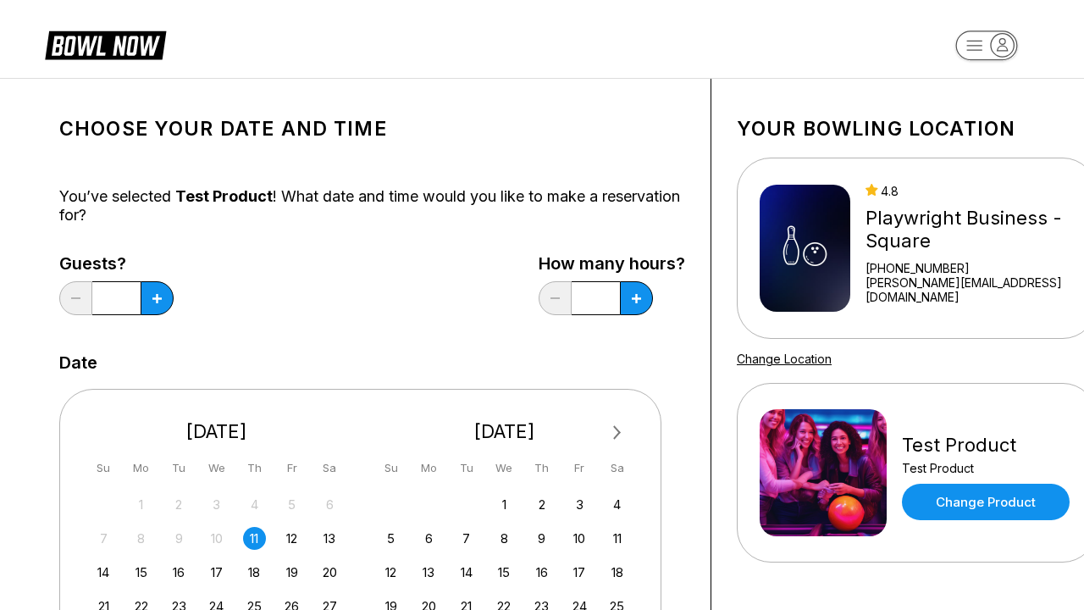 Image resolution: width=1084 pixels, height=610 pixels. I want to click on div: Choose Wednesday, October 1st, 2025, so click(504, 504).